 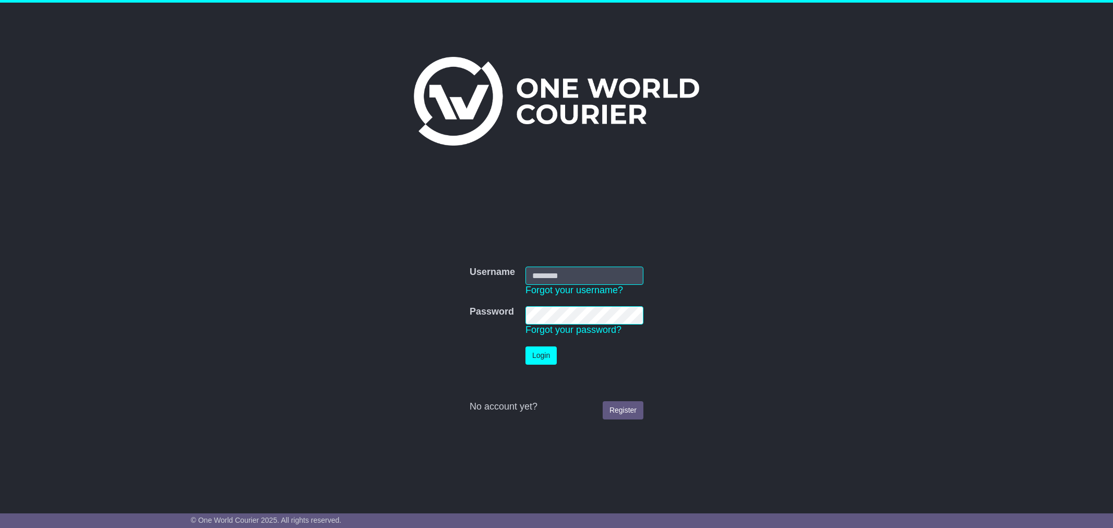 I want to click on label: Password, so click(x=492, y=312).